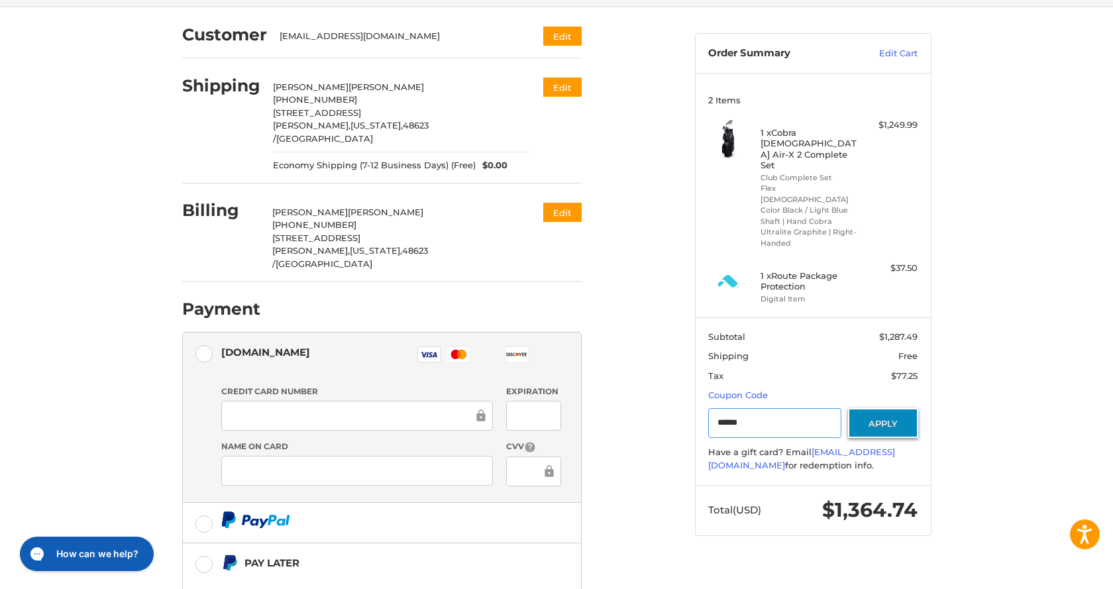  Describe the element at coordinates (884, 54) in the screenshot. I see `a: Edit Cart` at that location.